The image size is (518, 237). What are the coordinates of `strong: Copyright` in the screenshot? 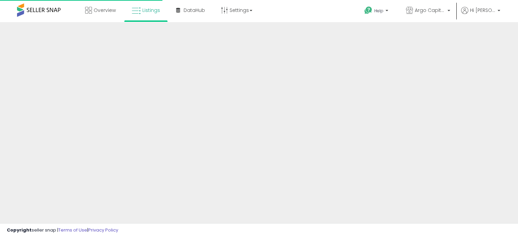 It's located at (19, 230).